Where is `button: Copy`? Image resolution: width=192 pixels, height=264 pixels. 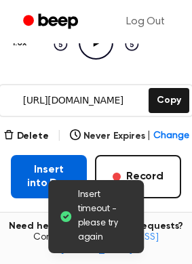 button: Copy is located at coordinates (168, 100).